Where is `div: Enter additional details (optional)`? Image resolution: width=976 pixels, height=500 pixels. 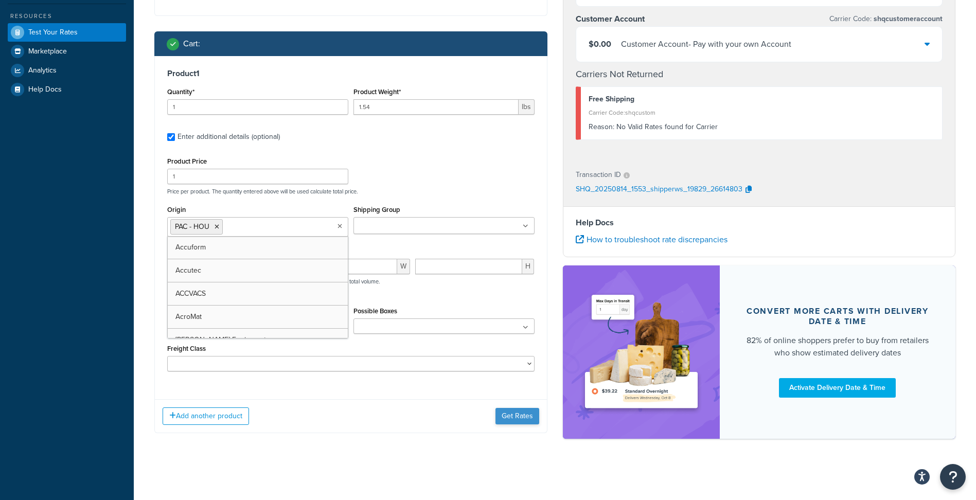
div: Enter additional details (optional) is located at coordinates (228, 137).